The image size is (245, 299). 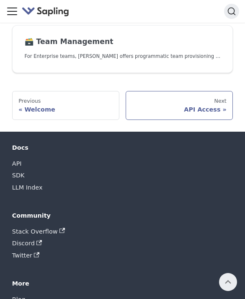 What do you see at coordinates (18, 175) in the screenshot?
I see `a: SDK` at bounding box center [18, 175].